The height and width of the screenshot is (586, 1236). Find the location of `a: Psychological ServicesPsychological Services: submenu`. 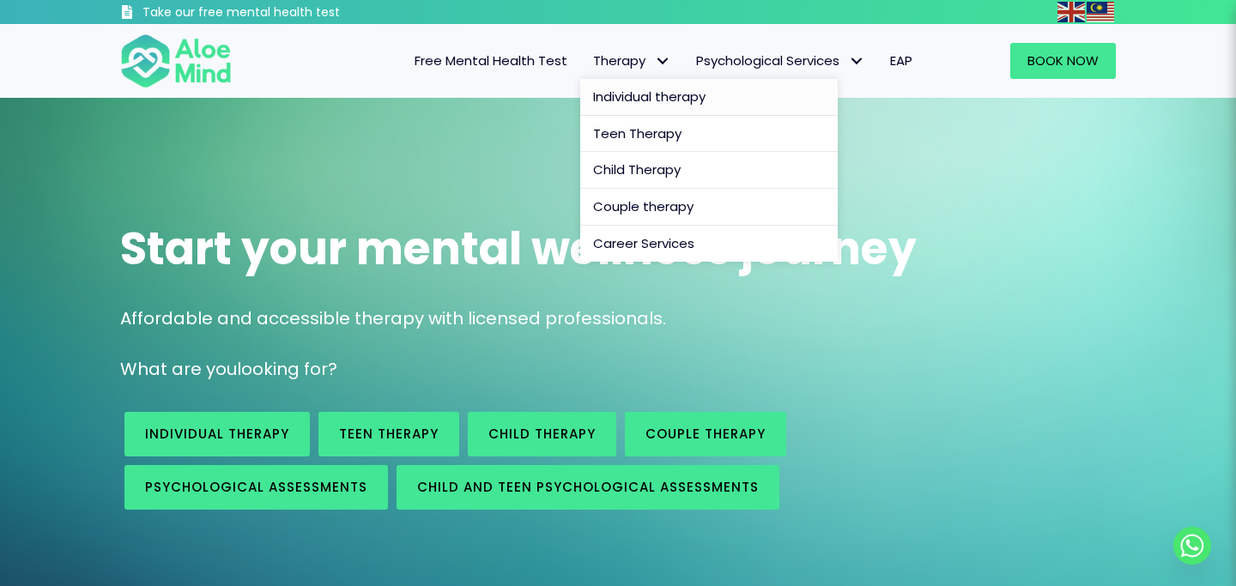

a: Psychological ServicesPsychological Services: submenu is located at coordinates (780, 61).